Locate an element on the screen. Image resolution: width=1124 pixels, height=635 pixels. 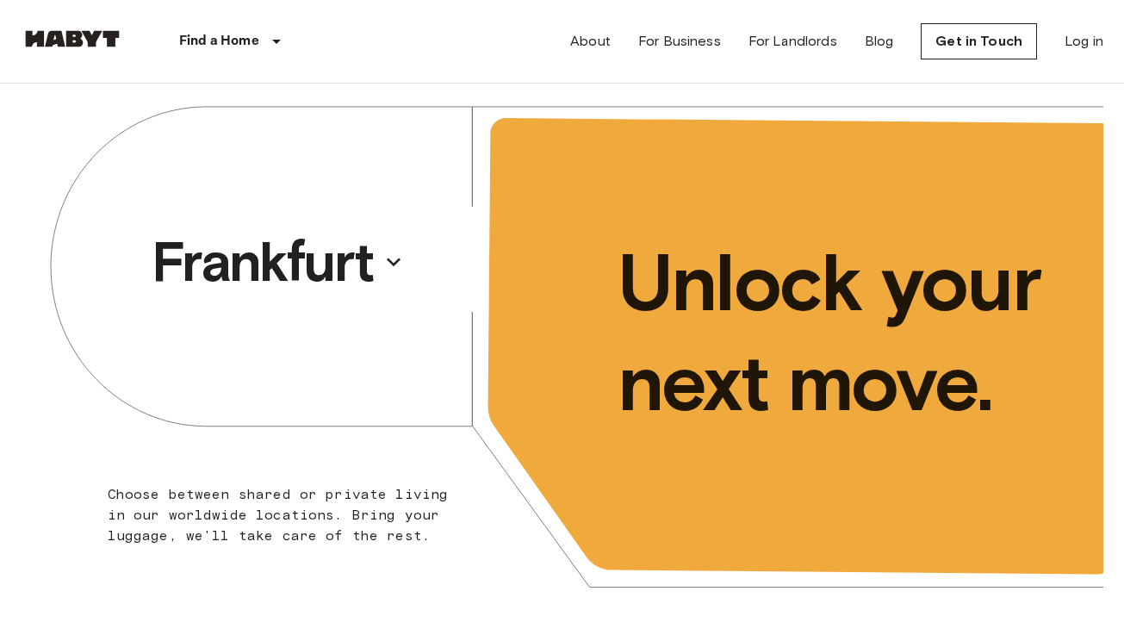
a: For Landlords is located at coordinates (792, 41).